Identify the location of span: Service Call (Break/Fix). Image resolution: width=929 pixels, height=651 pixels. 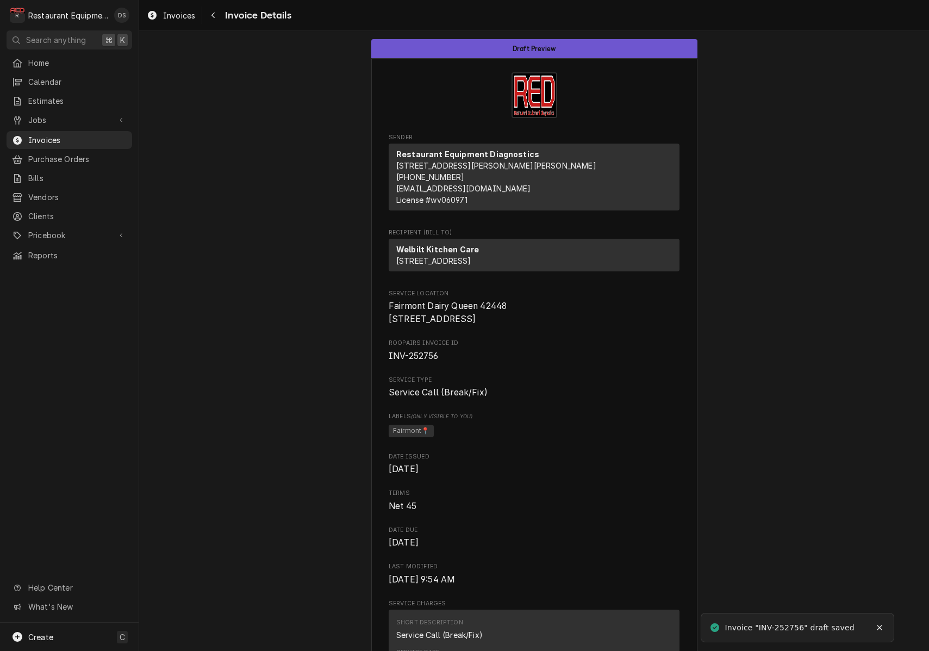
(438, 392).